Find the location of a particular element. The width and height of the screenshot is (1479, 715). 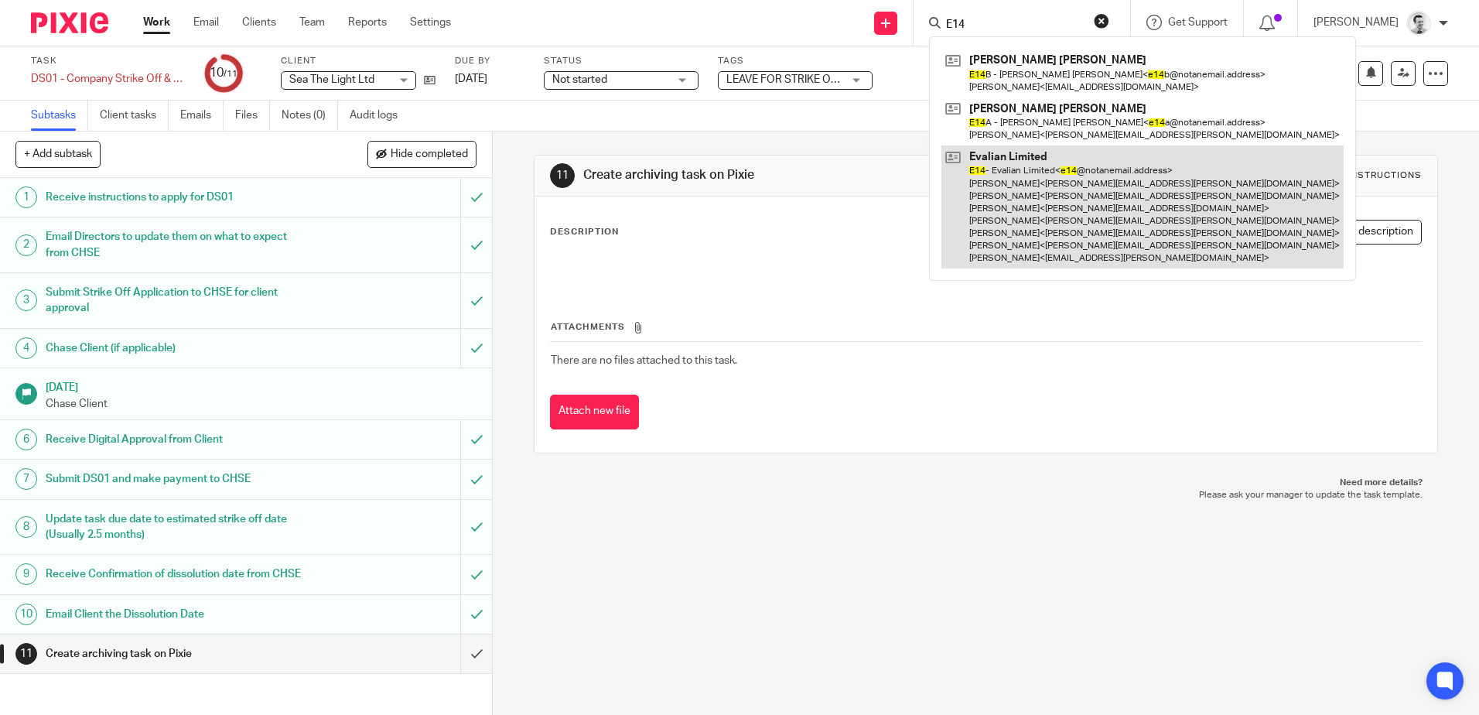

label: Tags is located at coordinates (795, 61).